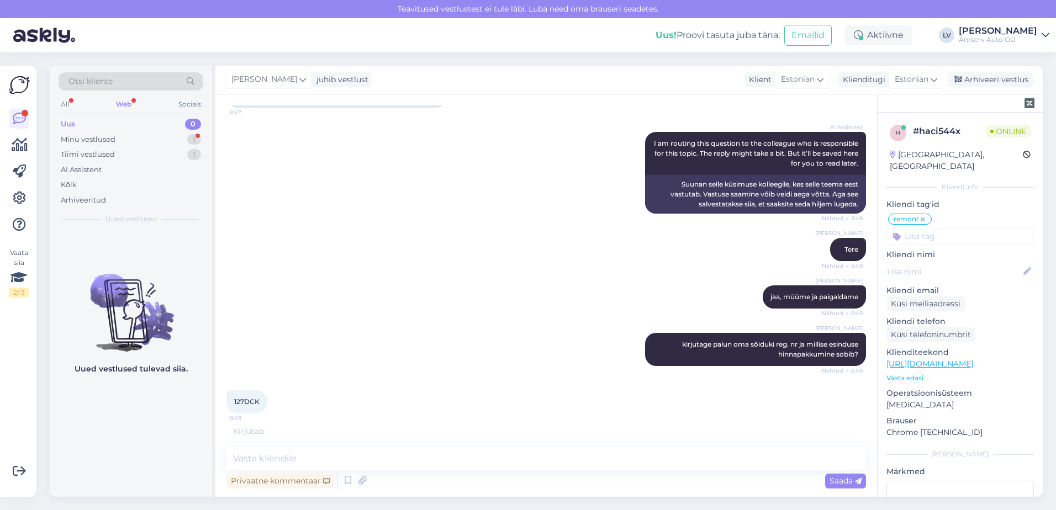 This screenshot has width=1056, height=510. I want to click on div: juhib vestlust, so click(340, 80).